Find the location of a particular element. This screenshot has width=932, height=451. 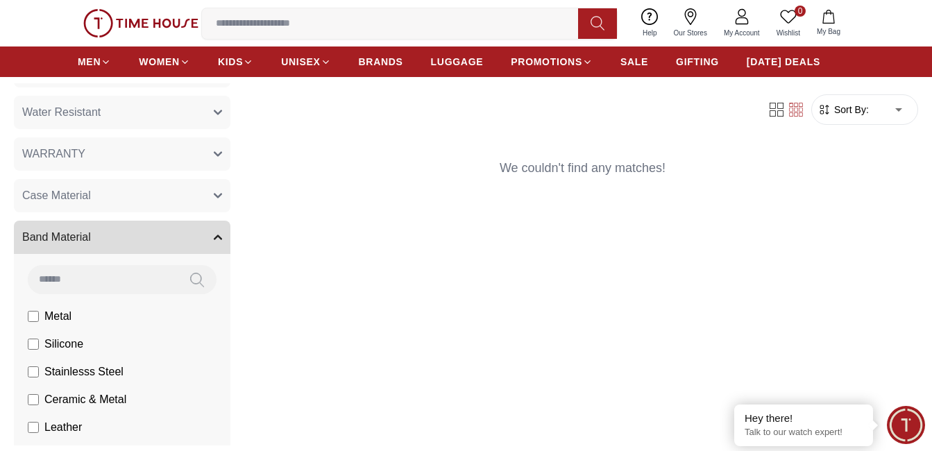

span: GIFTING is located at coordinates (698, 62).